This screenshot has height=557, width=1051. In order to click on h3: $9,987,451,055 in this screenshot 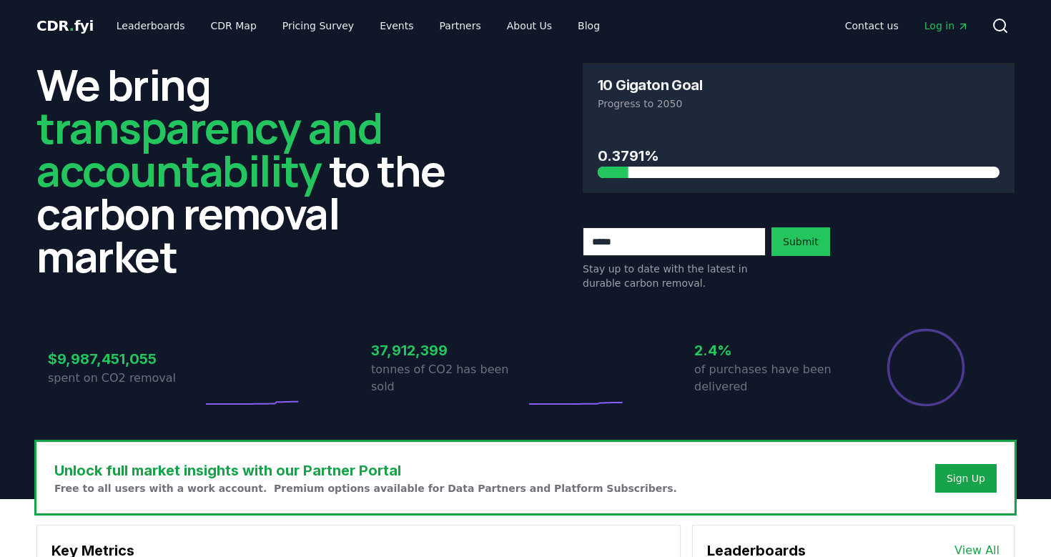, I will do `click(125, 359)`.